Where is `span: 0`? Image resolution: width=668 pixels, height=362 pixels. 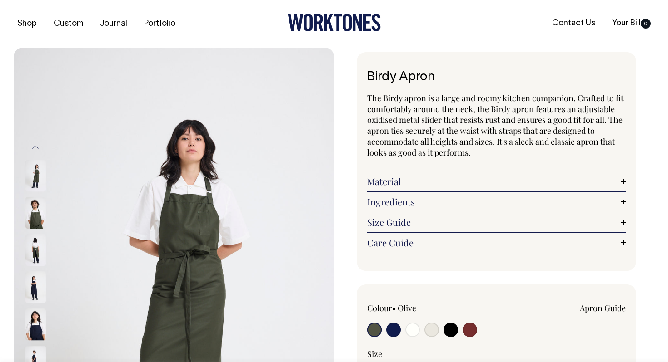
span: 0 is located at coordinates (645, 24).